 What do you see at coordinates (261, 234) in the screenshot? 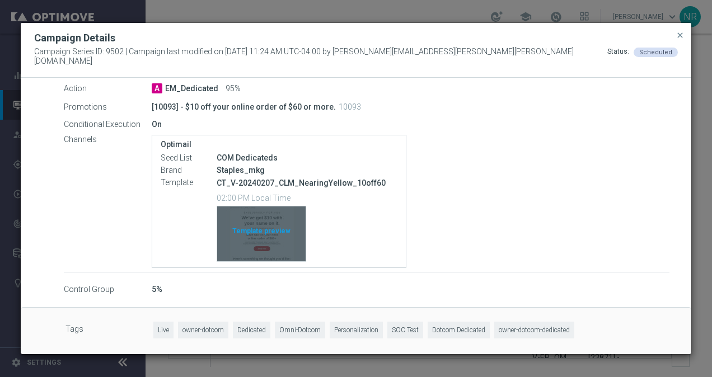
I see `button: Template preview` at bounding box center [261, 234].